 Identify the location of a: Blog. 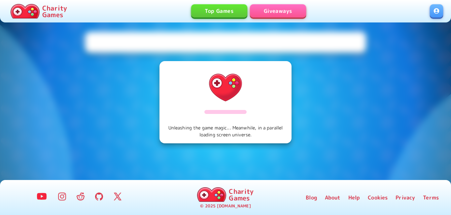
(311, 197).